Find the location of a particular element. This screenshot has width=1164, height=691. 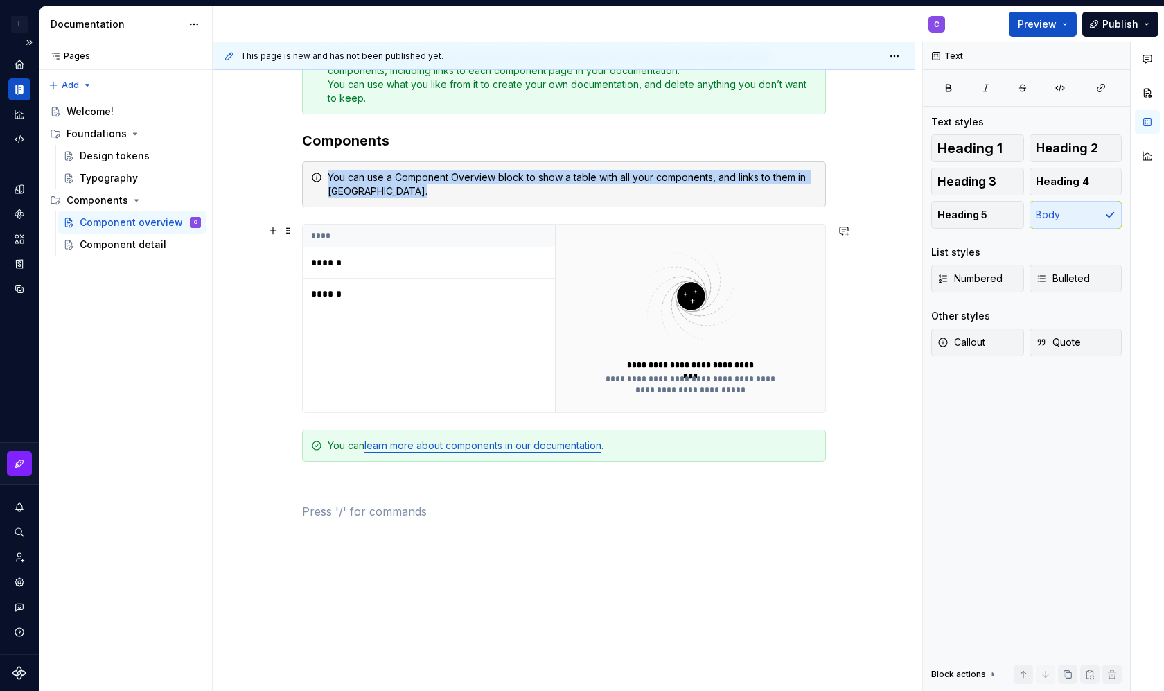

div: Storybook stories is located at coordinates (19, 264).